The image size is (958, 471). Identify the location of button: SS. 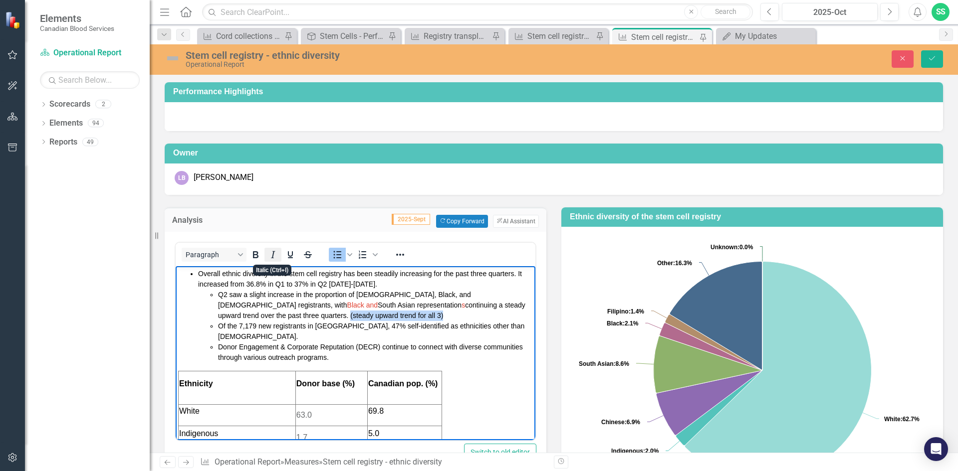
(940, 12).